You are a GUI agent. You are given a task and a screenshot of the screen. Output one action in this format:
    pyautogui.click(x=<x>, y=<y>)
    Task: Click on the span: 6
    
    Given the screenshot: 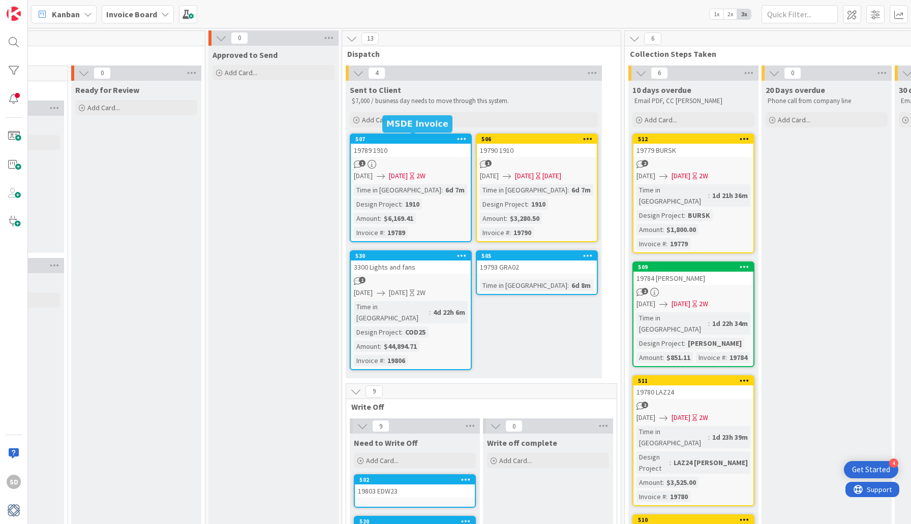 What is the action you would take?
    pyautogui.click(x=659, y=73)
    